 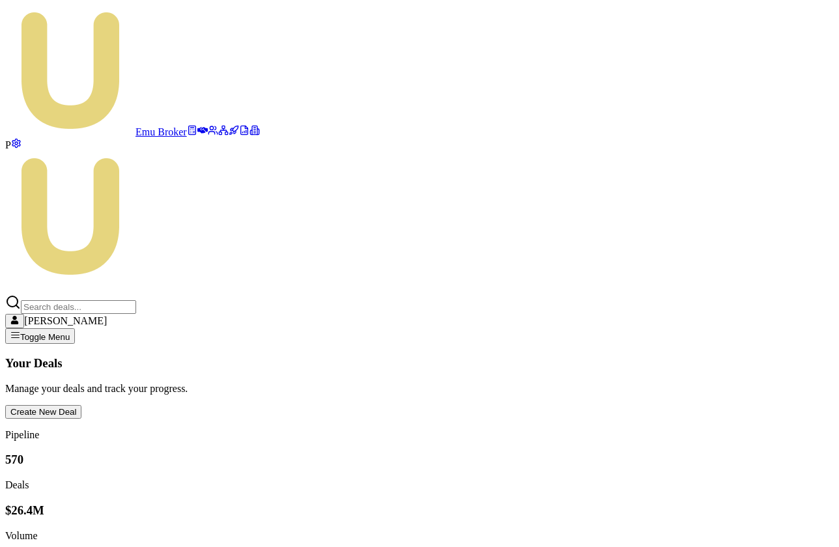 What do you see at coordinates (70, 216) in the screenshot?
I see `img: Emu Money` at bounding box center [70, 216].